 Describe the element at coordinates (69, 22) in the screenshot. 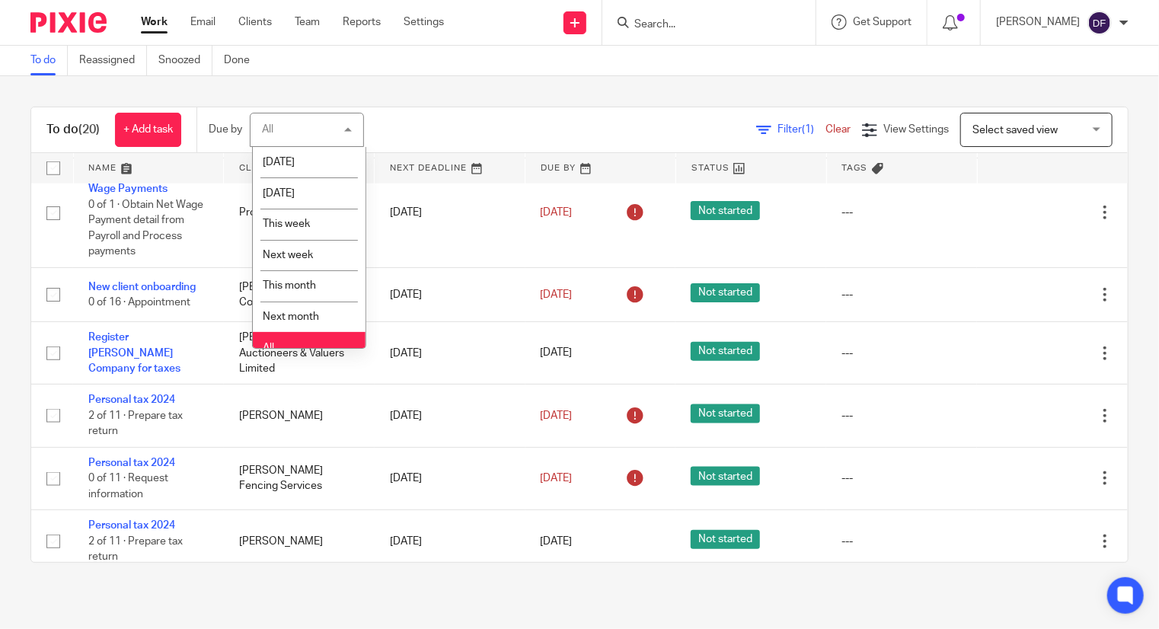

I see `img: Pixie` at that location.